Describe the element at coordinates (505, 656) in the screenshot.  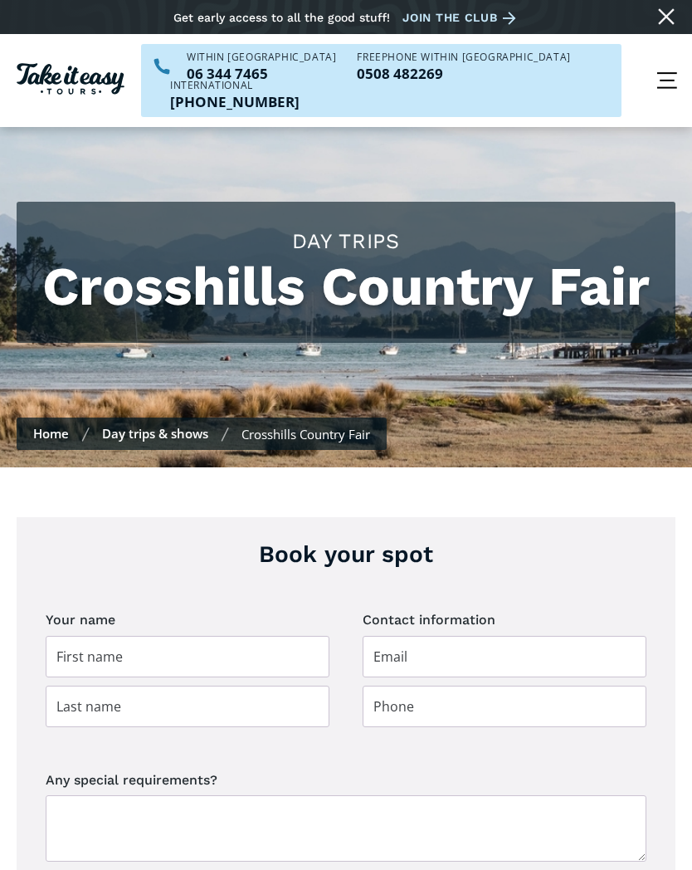
I see `input: Email` at that location.